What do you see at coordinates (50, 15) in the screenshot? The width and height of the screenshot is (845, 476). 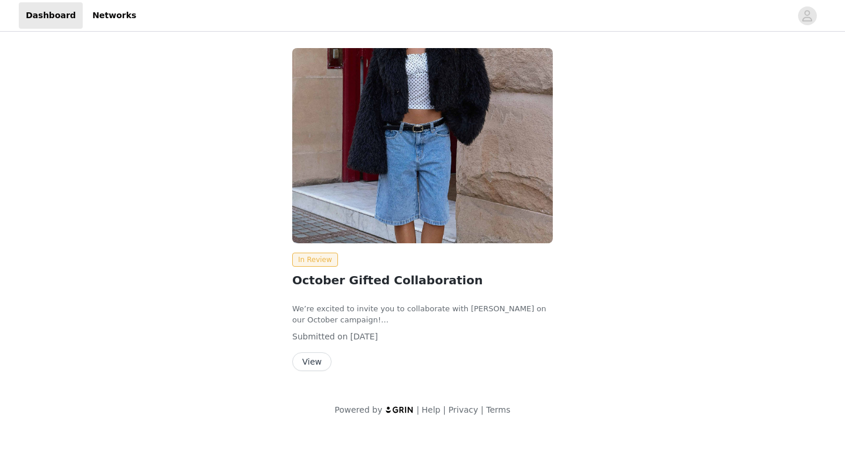 I see `a: Dashboard` at bounding box center [50, 15].